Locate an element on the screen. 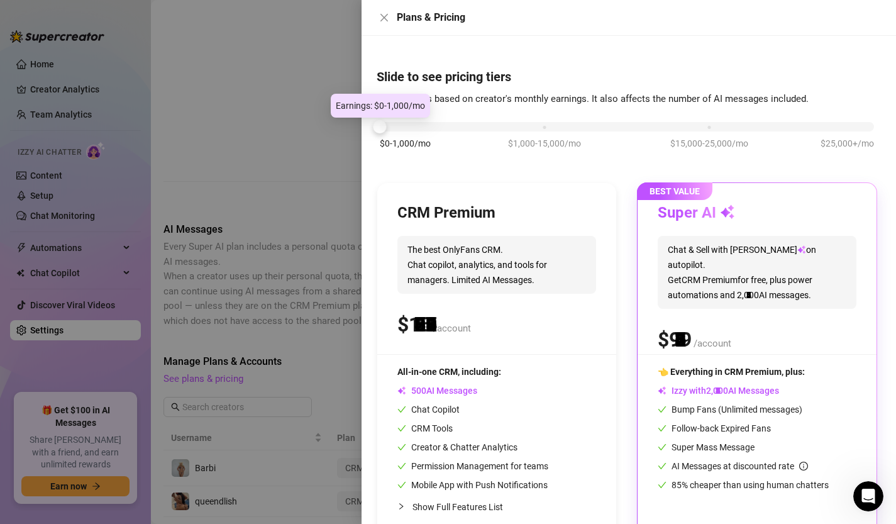  span: $15,000-25,000/mo is located at coordinates (710, 143).